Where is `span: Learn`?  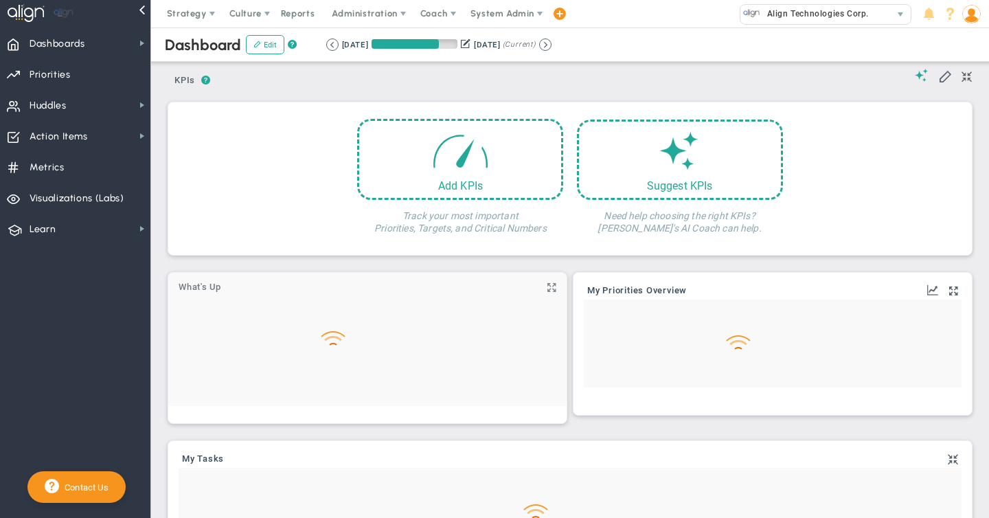 span: Learn is located at coordinates (43, 229).